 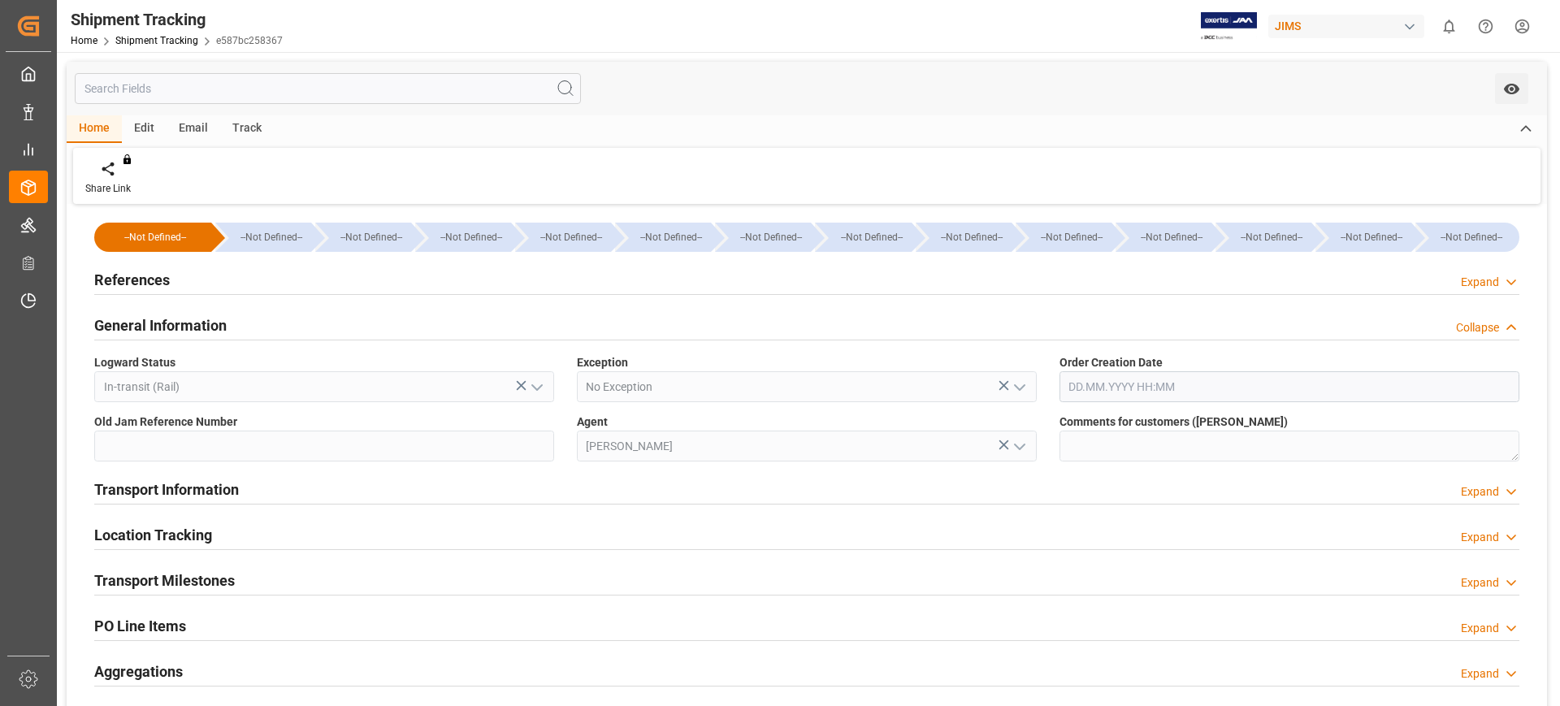 What do you see at coordinates (1477, 327) in the screenshot?
I see `div: Collapse` at bounding box center [1477, 327].